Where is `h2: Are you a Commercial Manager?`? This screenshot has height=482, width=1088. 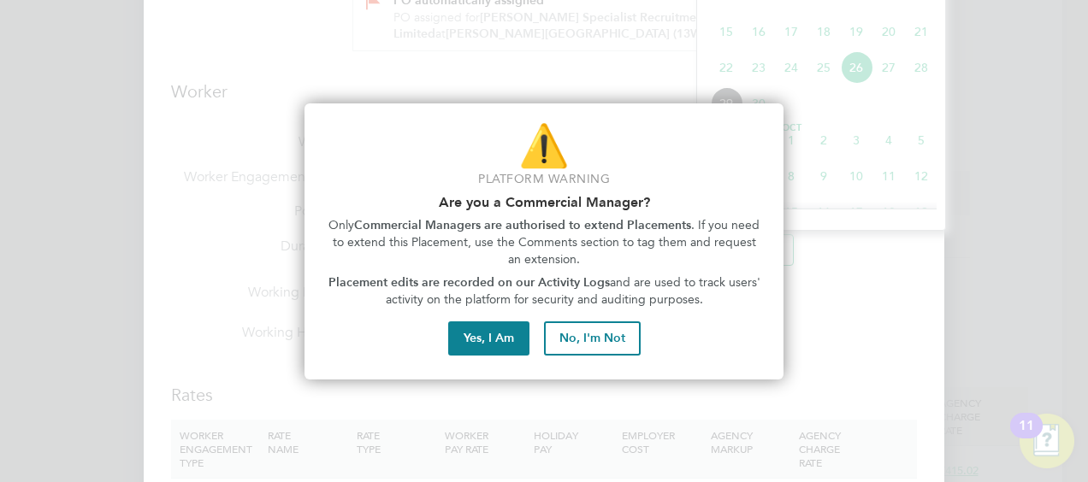
h2: Are you a Commercial Manager? is located at coordinates (544, 202).